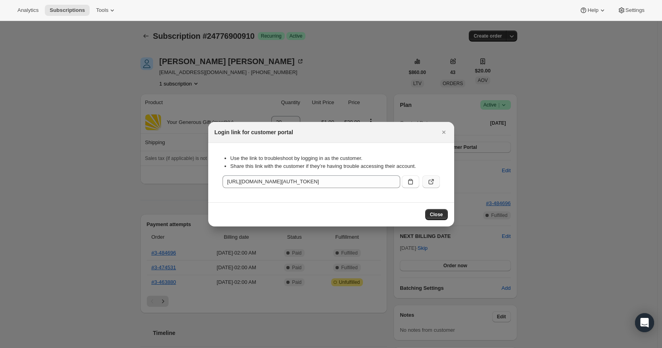  Describe the element at coordinates (335, 166) in the screenshot. I see `li: Share this link with the customer if they’re having trouble accessing their account.` at that location.